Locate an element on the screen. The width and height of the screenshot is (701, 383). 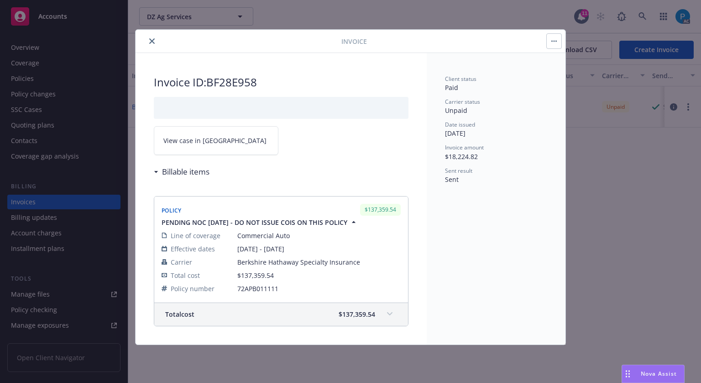
span: Carrier status is located at coordinates (462, 101).